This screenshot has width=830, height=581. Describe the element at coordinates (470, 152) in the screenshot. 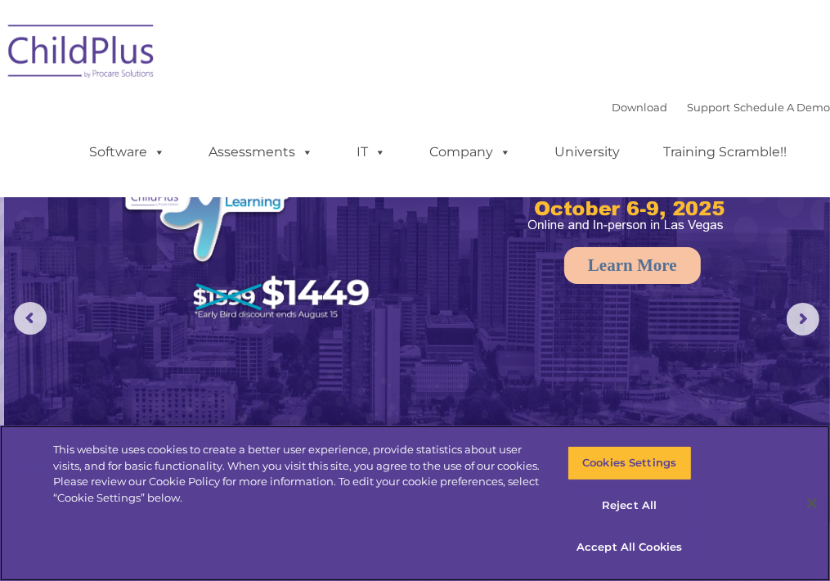

I see `a: Company` at that location.